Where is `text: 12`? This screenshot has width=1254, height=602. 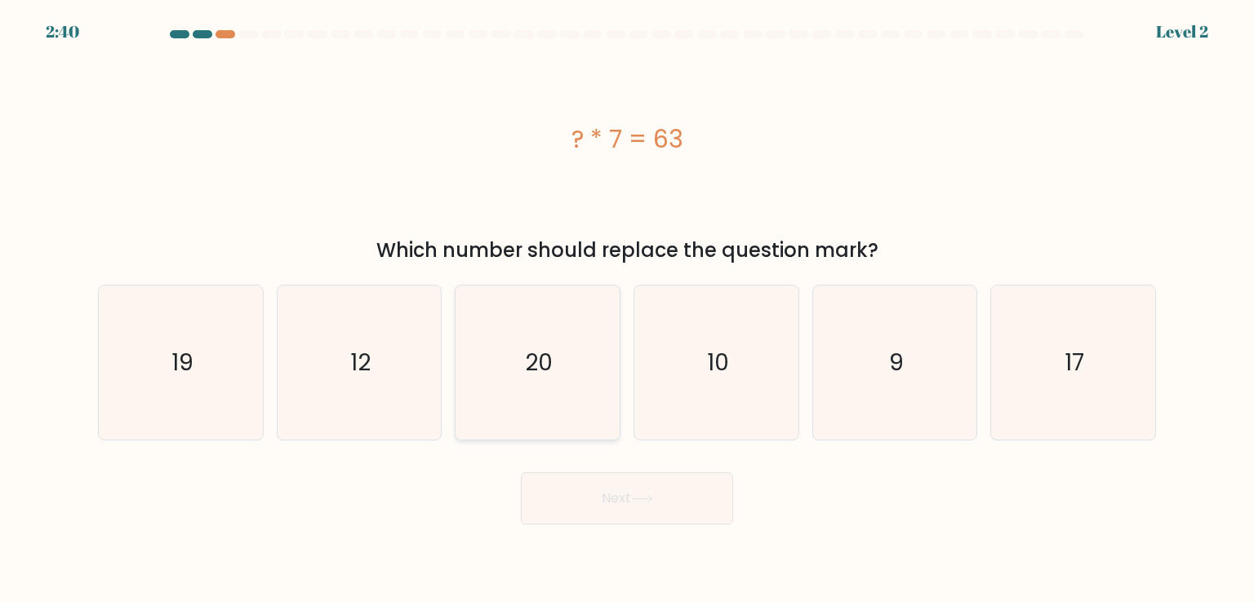
text: 12 is located at coordinates (360, 362).